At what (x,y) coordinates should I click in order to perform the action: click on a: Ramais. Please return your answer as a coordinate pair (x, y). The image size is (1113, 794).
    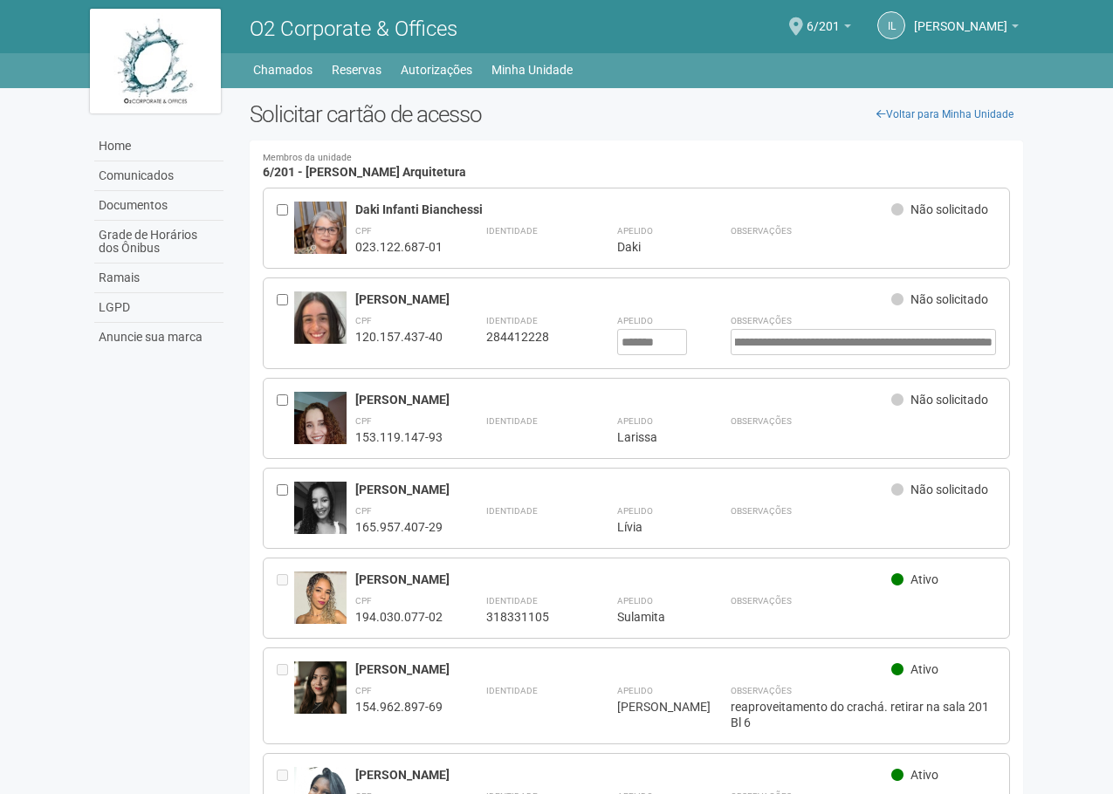
    Looking at the image, I should click on (159, 278).